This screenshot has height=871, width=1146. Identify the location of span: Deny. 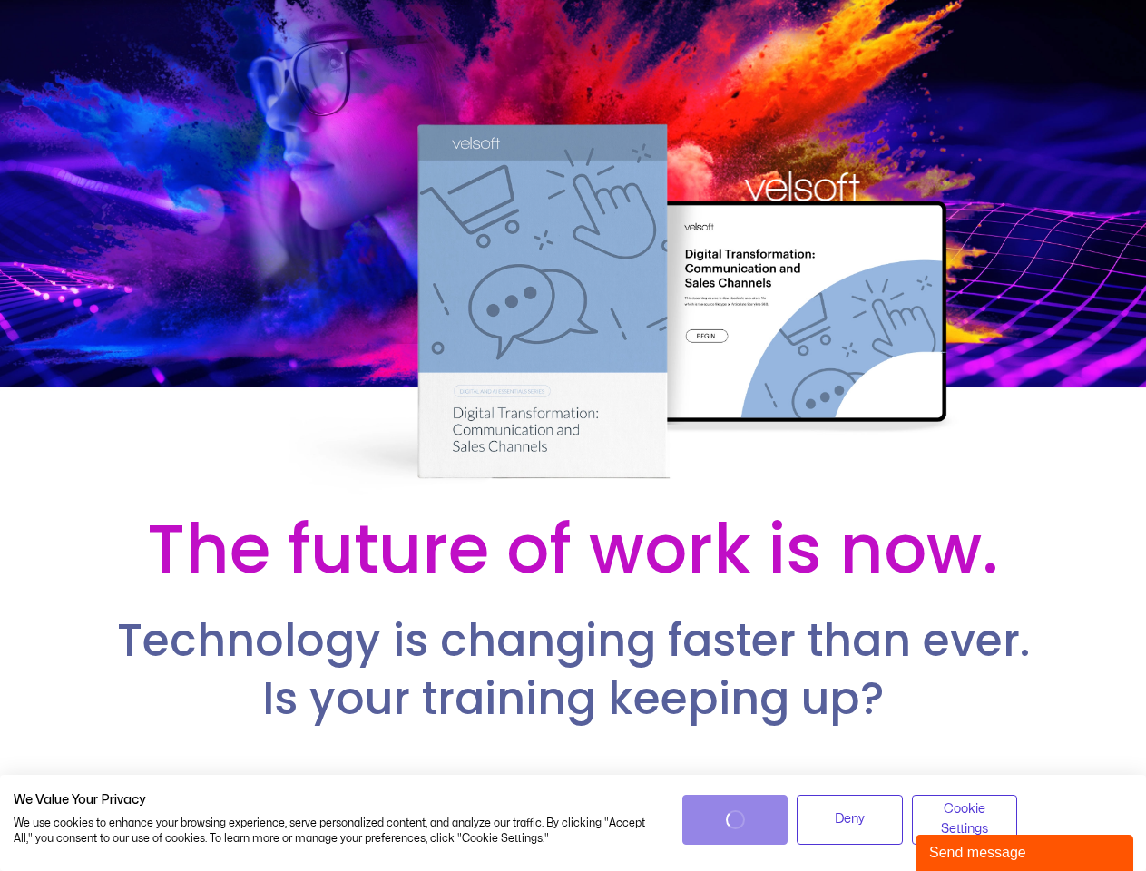
(849, 819).